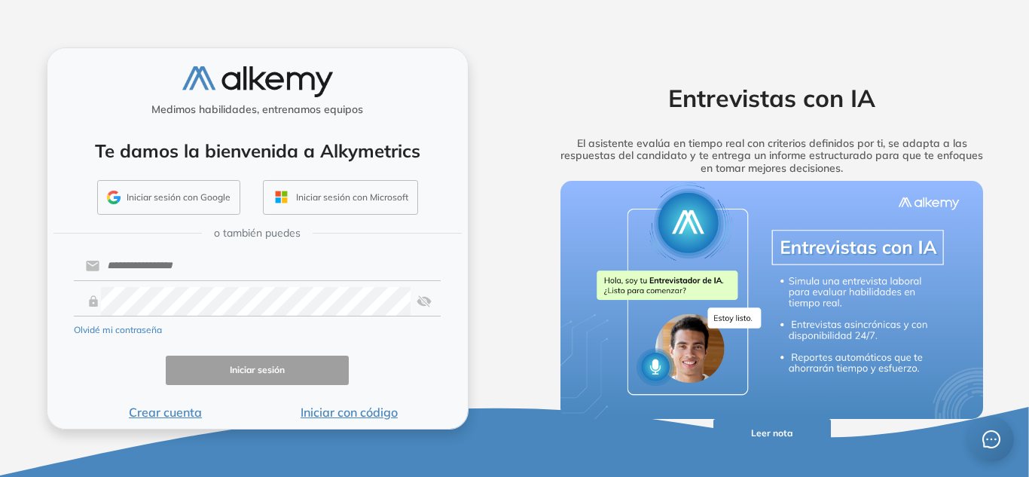 The image size is (1029, 477). I want to click on h5: El asistente evalúa en tiempo real con criterios definidos por ti, se adapta a las respuestas del..., so click(772, 156).